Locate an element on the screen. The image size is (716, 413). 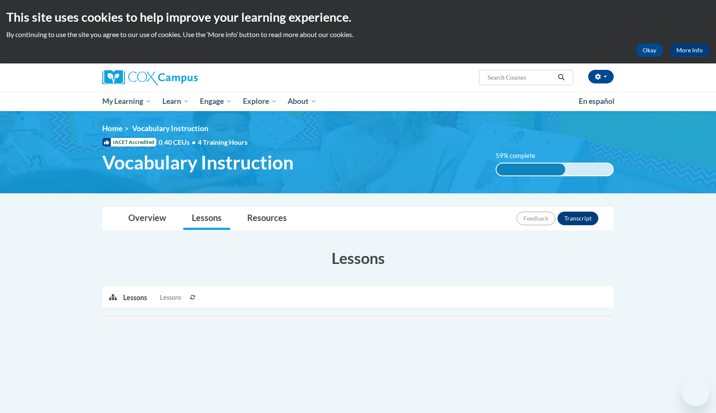
span: My Learning is located at coordinates (127, 101).